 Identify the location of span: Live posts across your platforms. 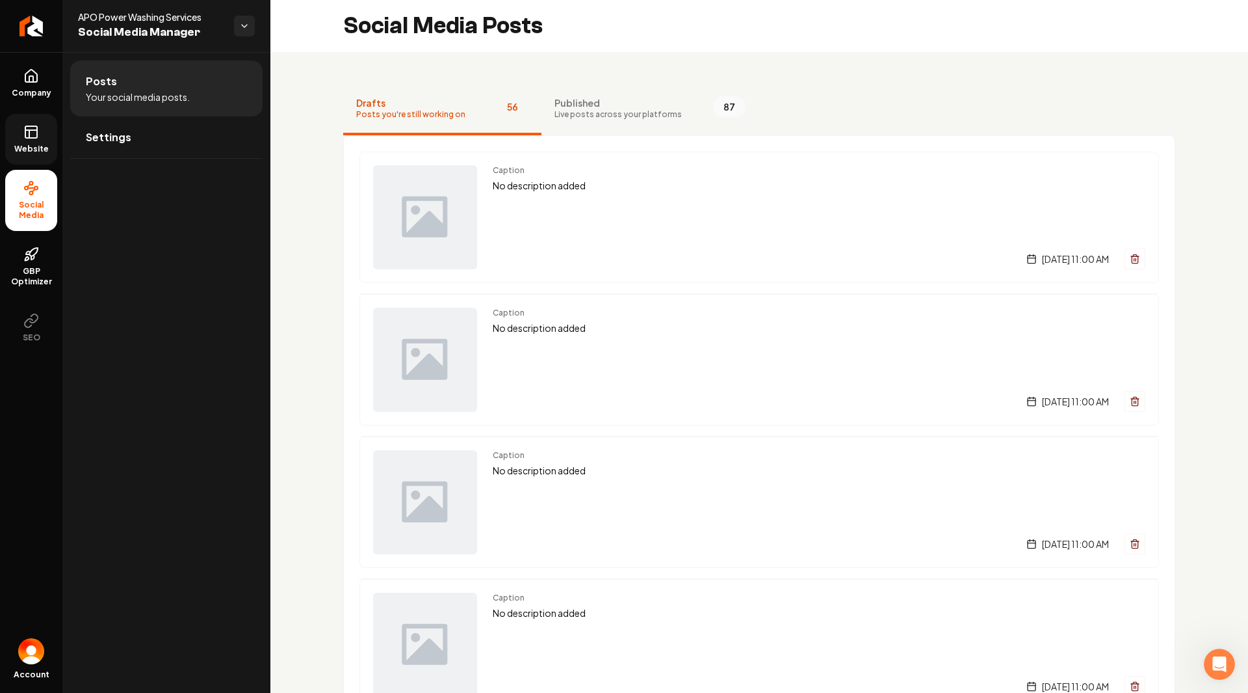
(618, 114).